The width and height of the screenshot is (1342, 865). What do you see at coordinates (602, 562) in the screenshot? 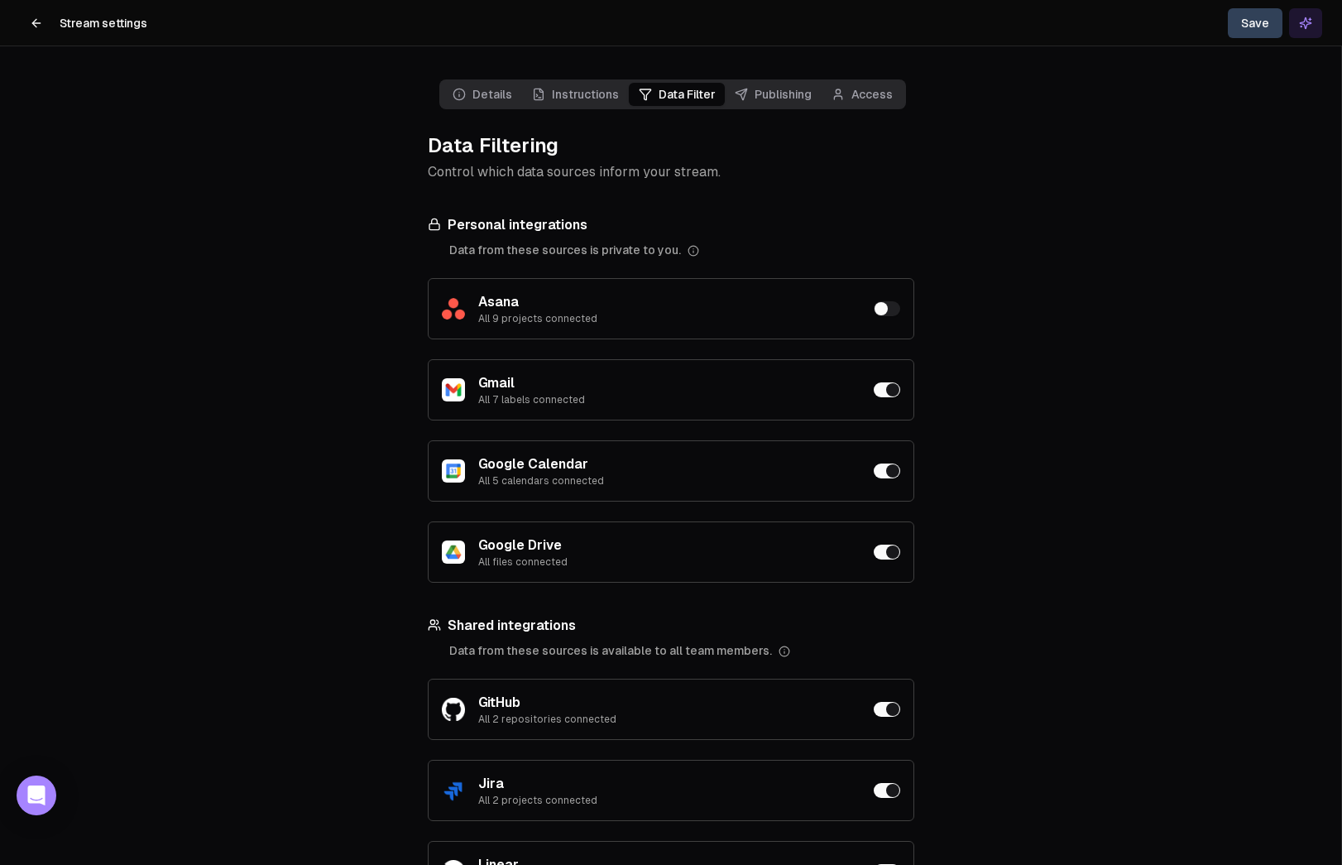
I see `p: All files connected` at bounding box center [602, 562].